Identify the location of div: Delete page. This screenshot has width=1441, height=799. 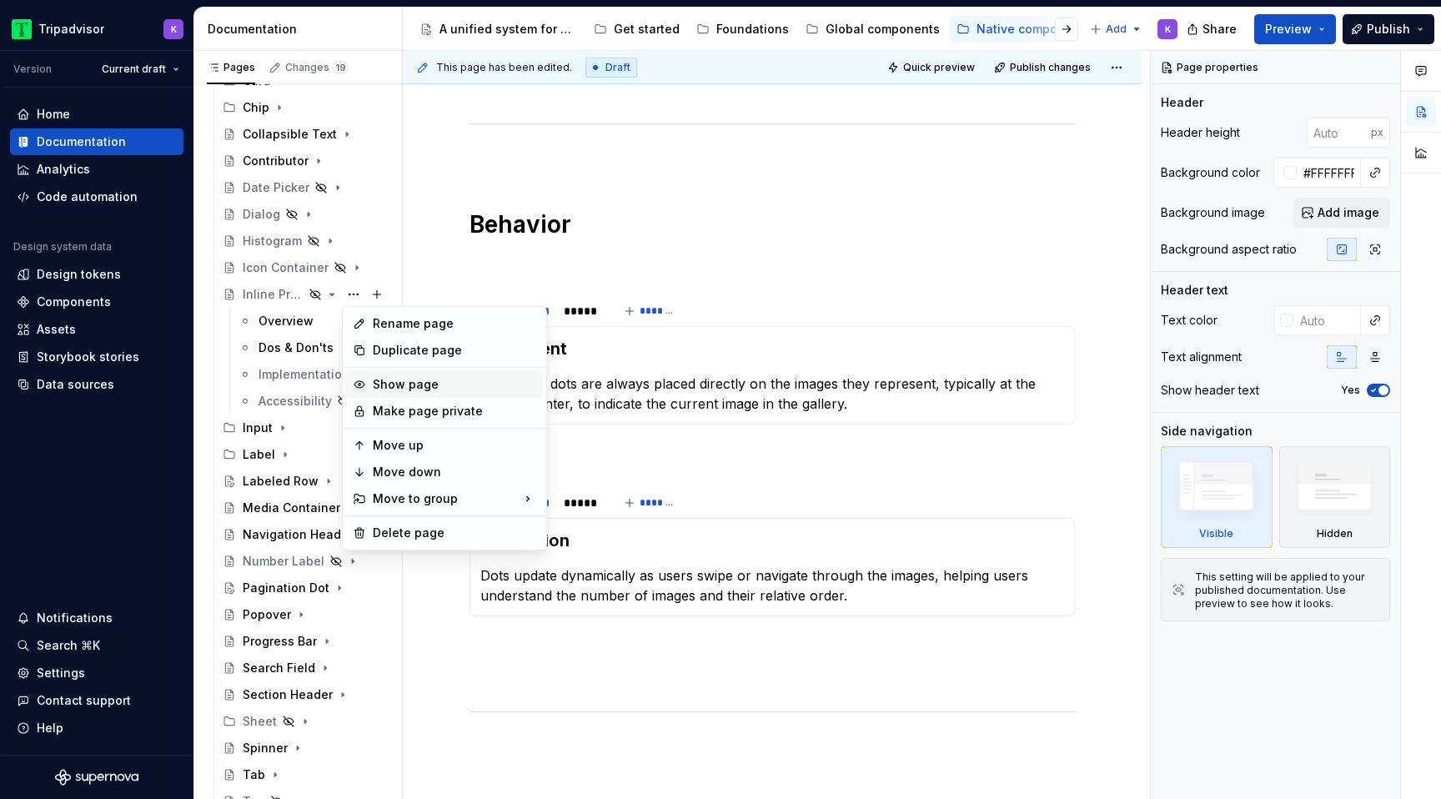
(455, 533).